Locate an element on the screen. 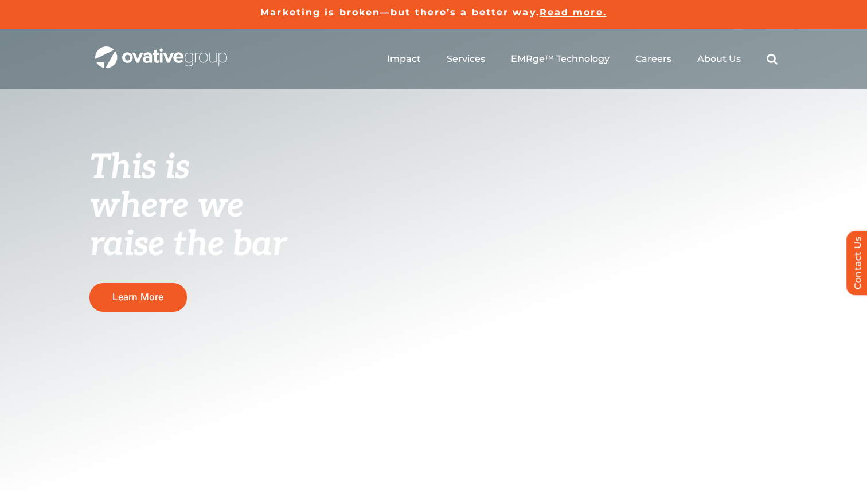  a: EMRge™ Technology is located at coordinates (560, 59).